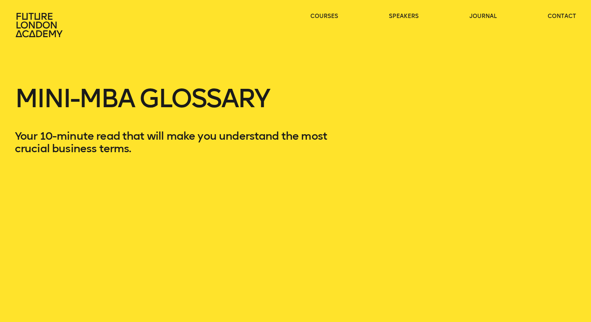 The image size is (591, 322). I want to click on p: Your 10-minute read that will make you understand the most crucial business terms., so click(184, 142).